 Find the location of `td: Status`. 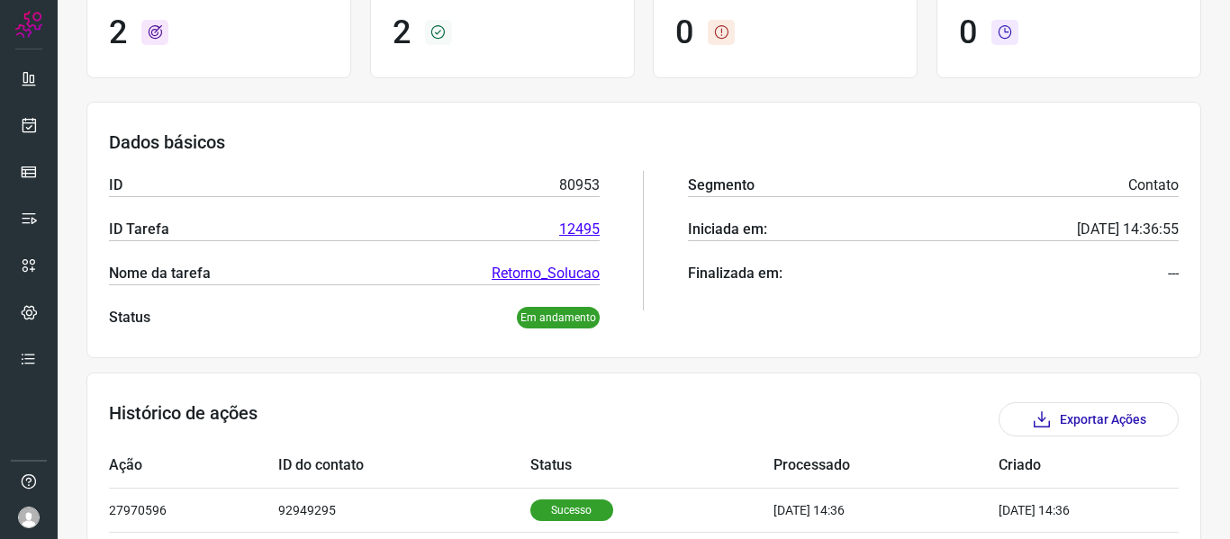

td: Status is located at coordinates (652, 466).